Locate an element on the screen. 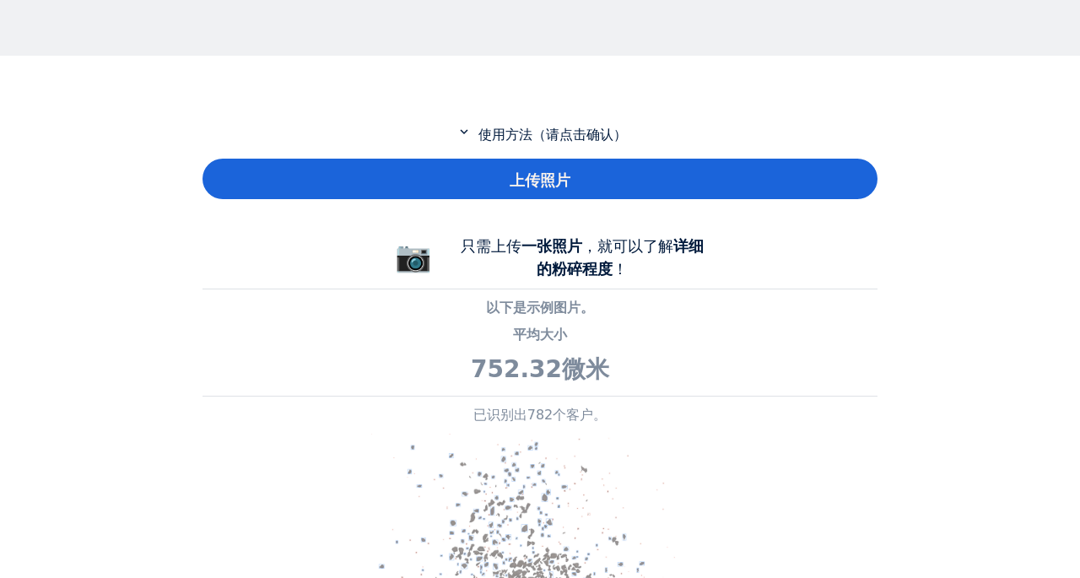 This screenshot has height=578, width=1080. font: 只需上传 is located at coordinates (491, 245).